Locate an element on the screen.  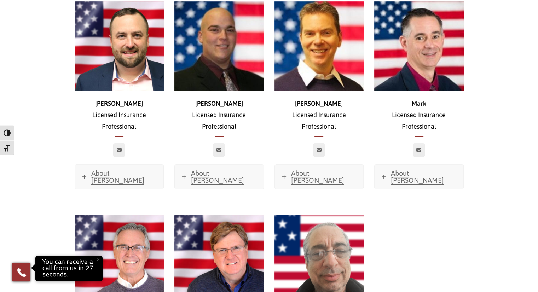
img: shawn is located at coordinates (219, 46).